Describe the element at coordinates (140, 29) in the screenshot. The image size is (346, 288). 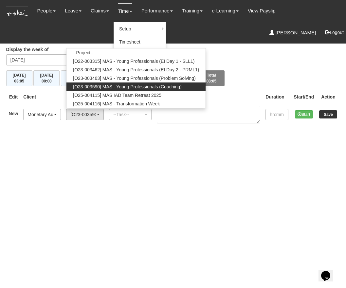
I see `a: Setup` at that location.